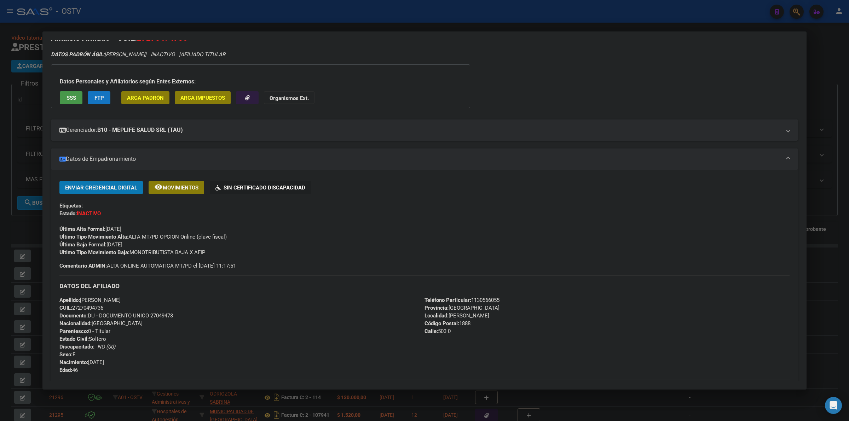  What do you see at coordinates (145, 98) in the screenshot?
I see `span: ARCA Padrón` at bounding box center [145, 98].